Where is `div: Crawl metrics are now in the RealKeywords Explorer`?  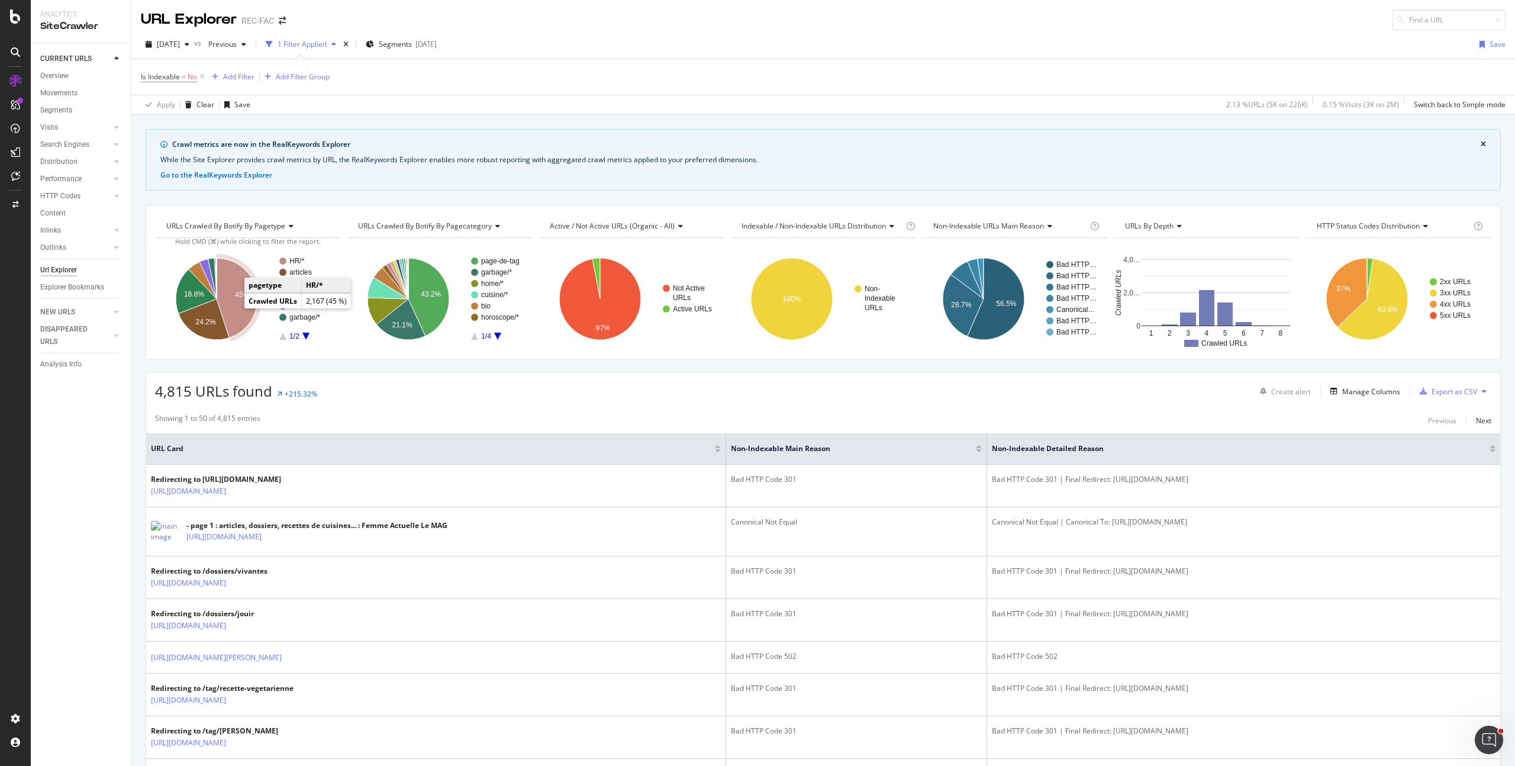 div: Crawl metrics are now in the RealKeywords Explorer is located at coordinates (826, 144).